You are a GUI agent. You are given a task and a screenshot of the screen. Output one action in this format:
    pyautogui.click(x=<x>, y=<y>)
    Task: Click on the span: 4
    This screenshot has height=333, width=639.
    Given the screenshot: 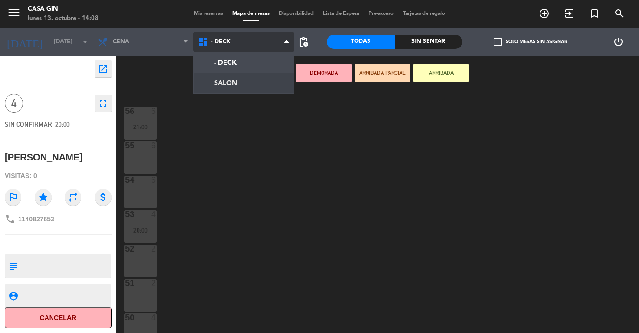 What is the action you would take?
    pyautogui.click(x=14, y=103)
    